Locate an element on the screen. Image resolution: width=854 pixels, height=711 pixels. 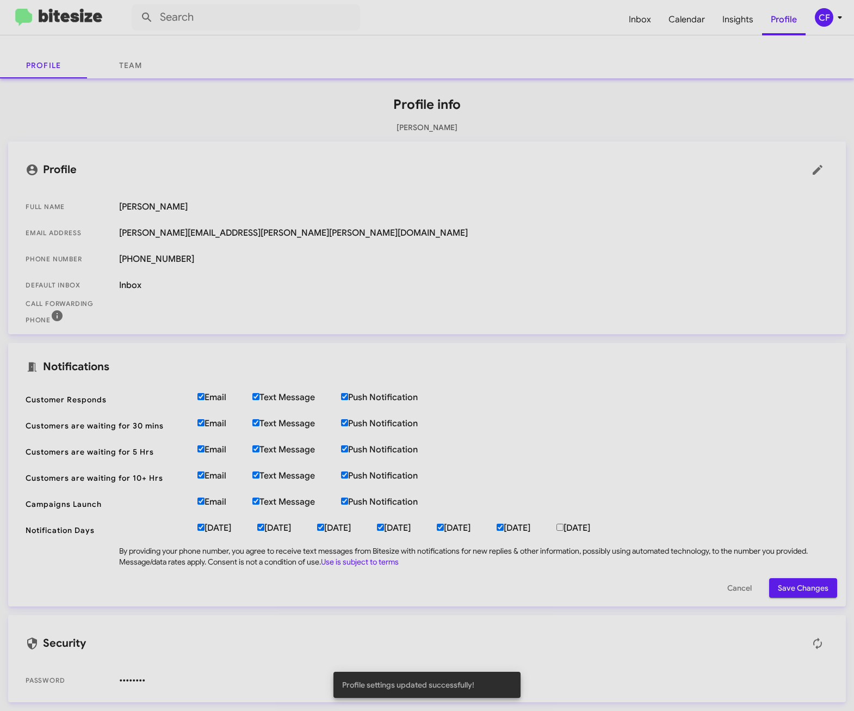
button: Save Changes is located at coordinates (803, 588).